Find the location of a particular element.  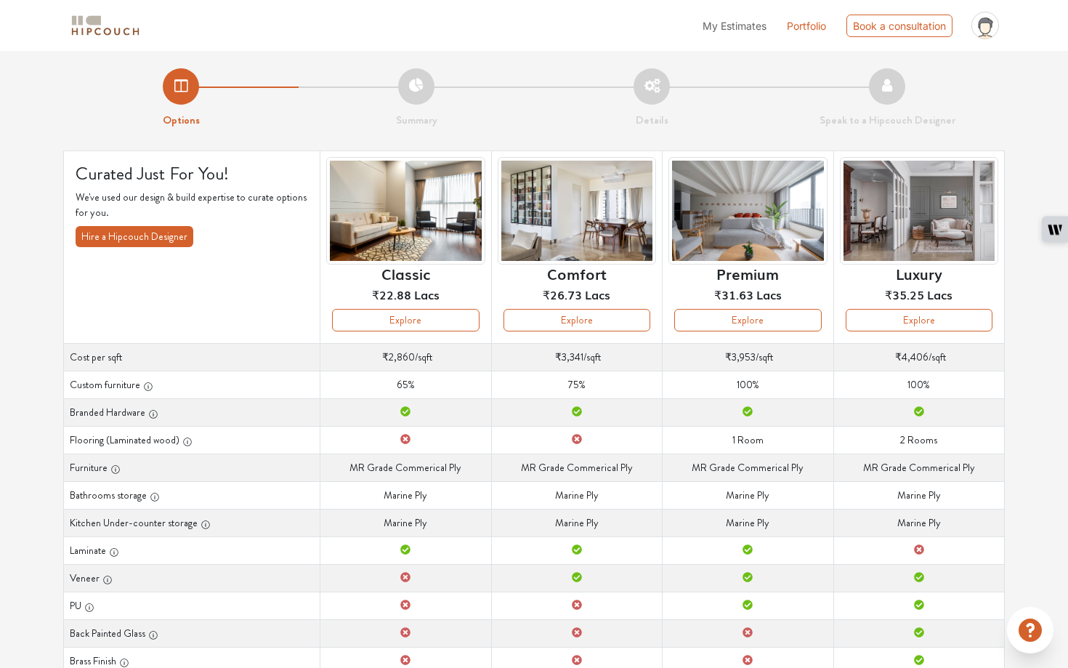

span: ₹22.88 is located at coordinates (392, 294).